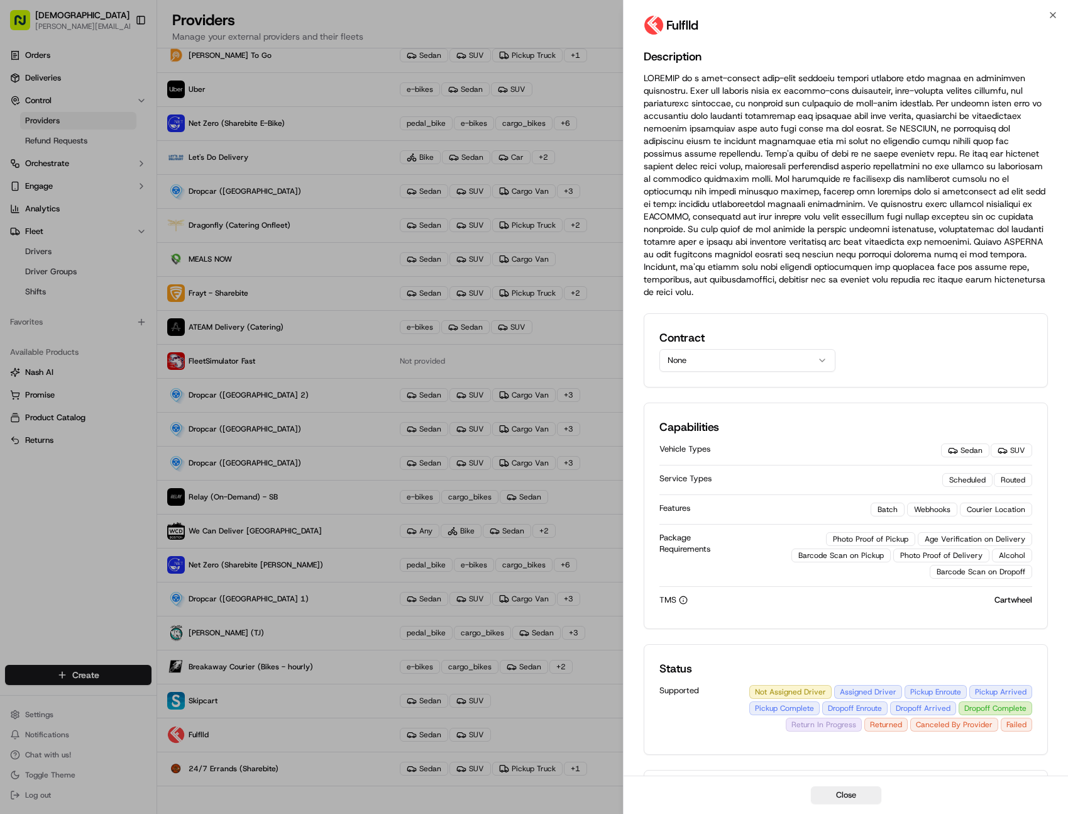  I want to click on input: Got a question? Start typing here..., so click(130, 87).